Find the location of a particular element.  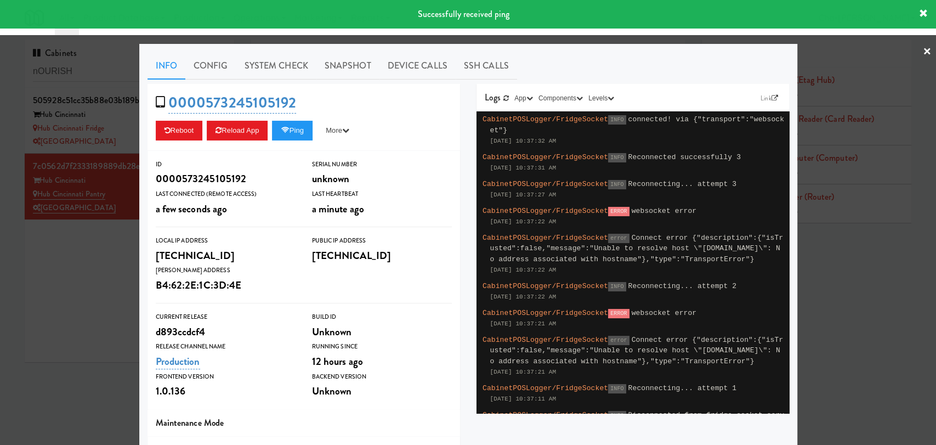

div: Current Release is located at coordinates (225, 317).